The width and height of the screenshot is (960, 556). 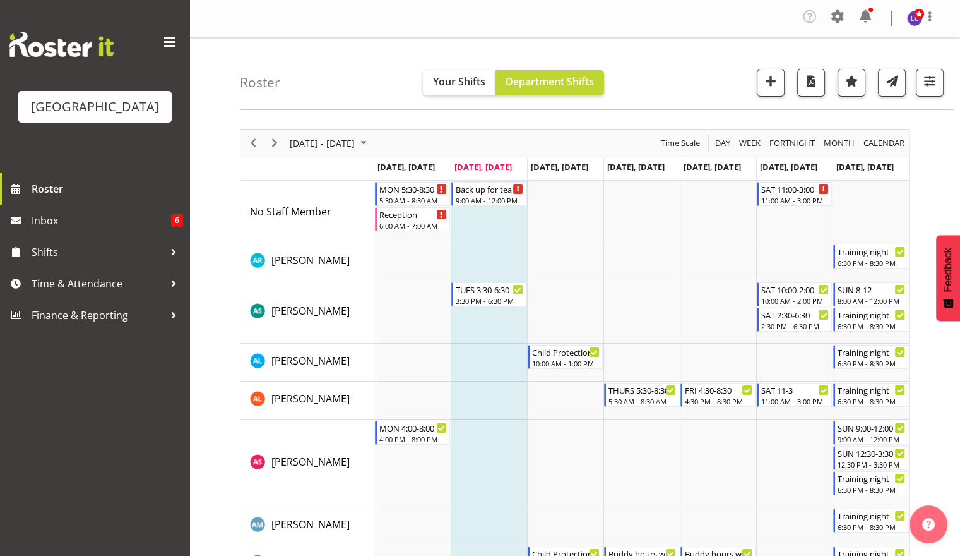 What do you see at coordinates (948, 270) in the screenshot?
I see `span: Feedback` at bounding box center [948, 270].